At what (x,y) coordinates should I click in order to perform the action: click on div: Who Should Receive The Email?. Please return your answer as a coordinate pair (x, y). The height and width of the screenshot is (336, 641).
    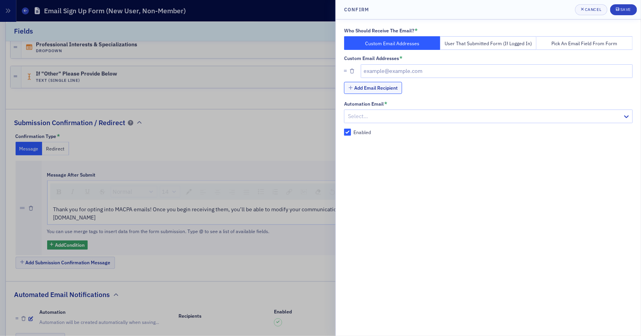
    Looking at the image, I should click on (379, 30).